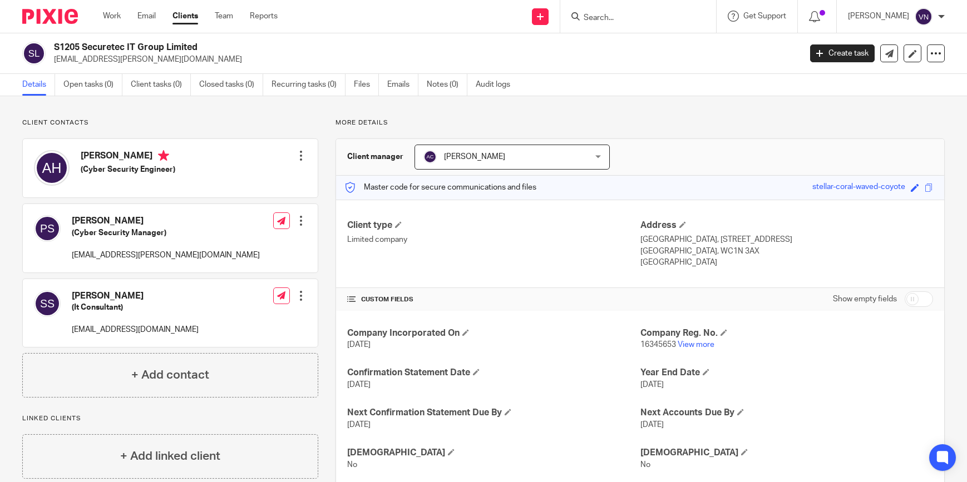  I want to click on a: Notes (0), so click(447, 85).